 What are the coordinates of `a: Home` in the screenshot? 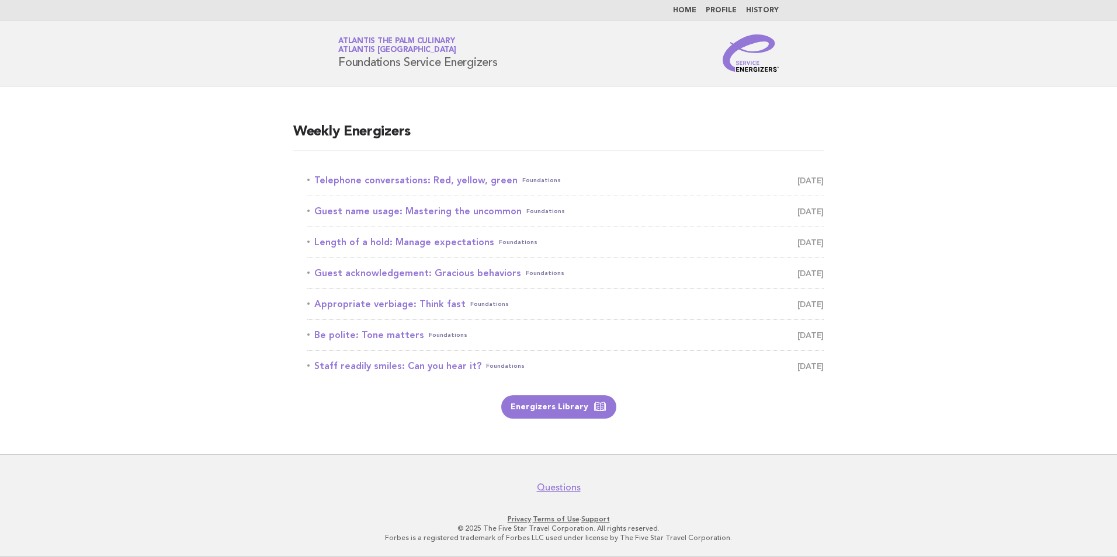 It's located at (684, 11).